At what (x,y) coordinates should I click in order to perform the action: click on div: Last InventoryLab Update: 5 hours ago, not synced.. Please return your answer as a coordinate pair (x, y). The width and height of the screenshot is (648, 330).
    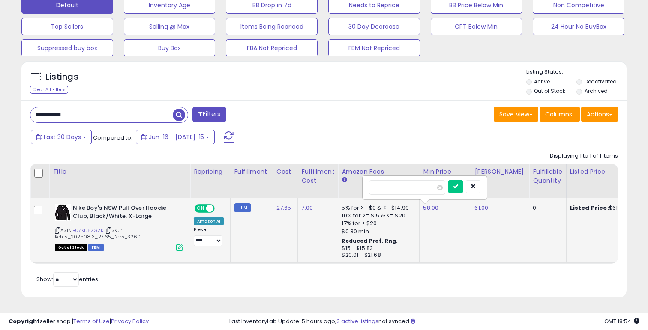
    Looking at the image, I should click on (434, 322).